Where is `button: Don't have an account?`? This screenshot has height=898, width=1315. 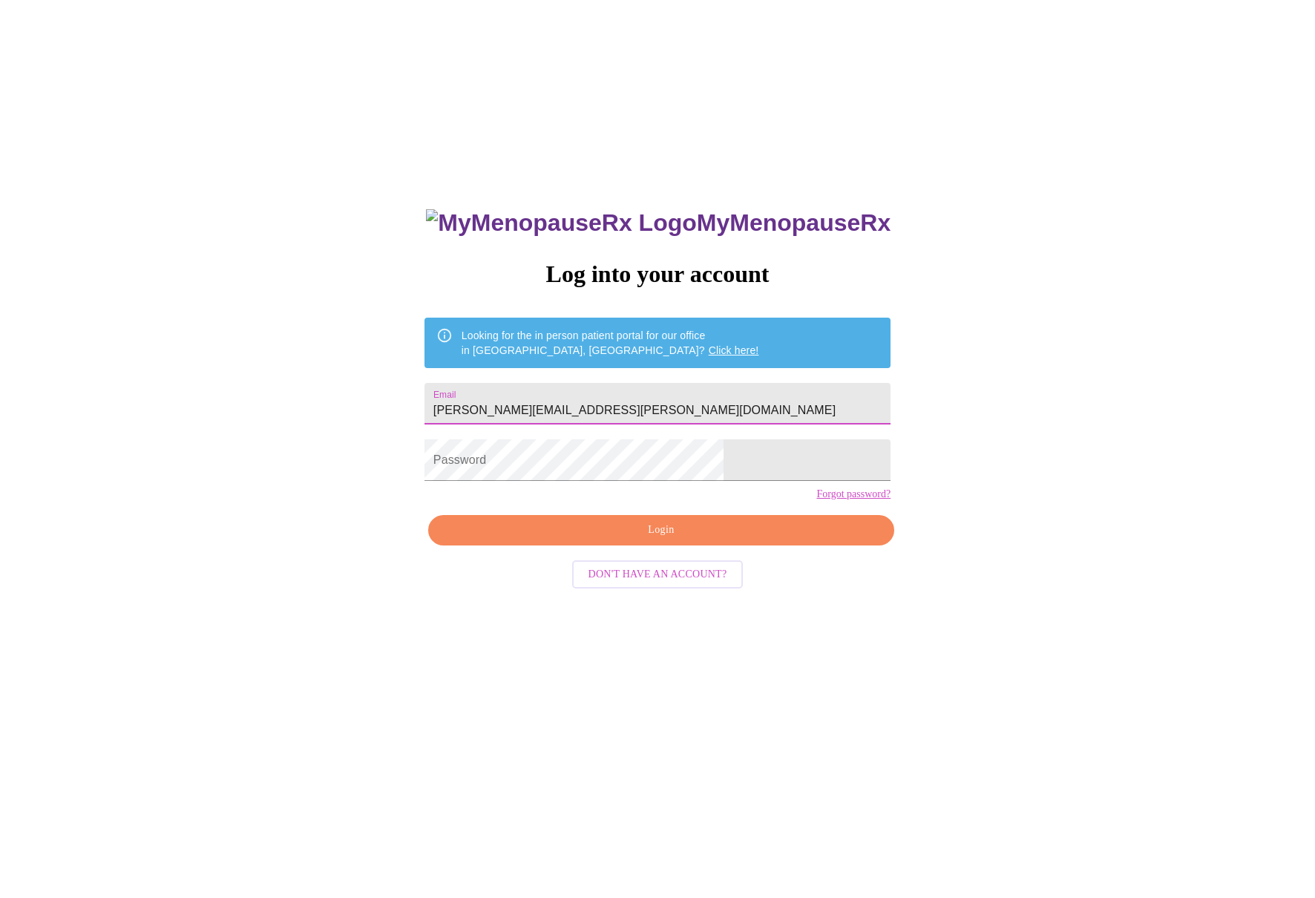 button: Don't have an account? is located at coordinates (658, 575).